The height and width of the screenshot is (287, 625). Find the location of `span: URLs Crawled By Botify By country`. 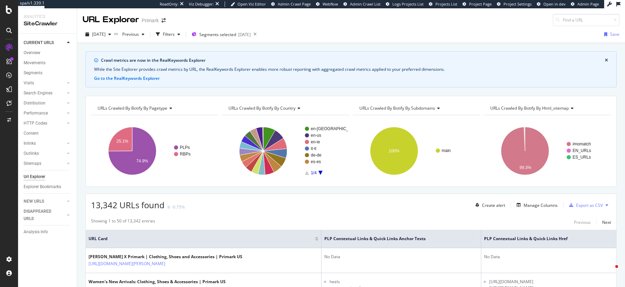

span: URLs Crawled By Botify By country is located at coordinates (262, 108).